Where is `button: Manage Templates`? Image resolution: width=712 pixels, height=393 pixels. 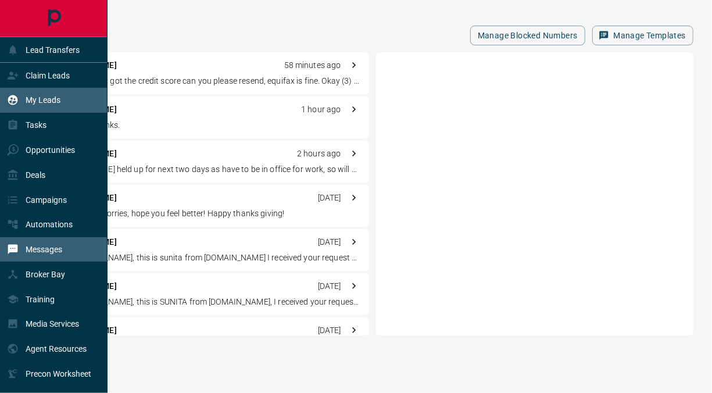
button: Manage Templates is located at coordinates (643, 35).